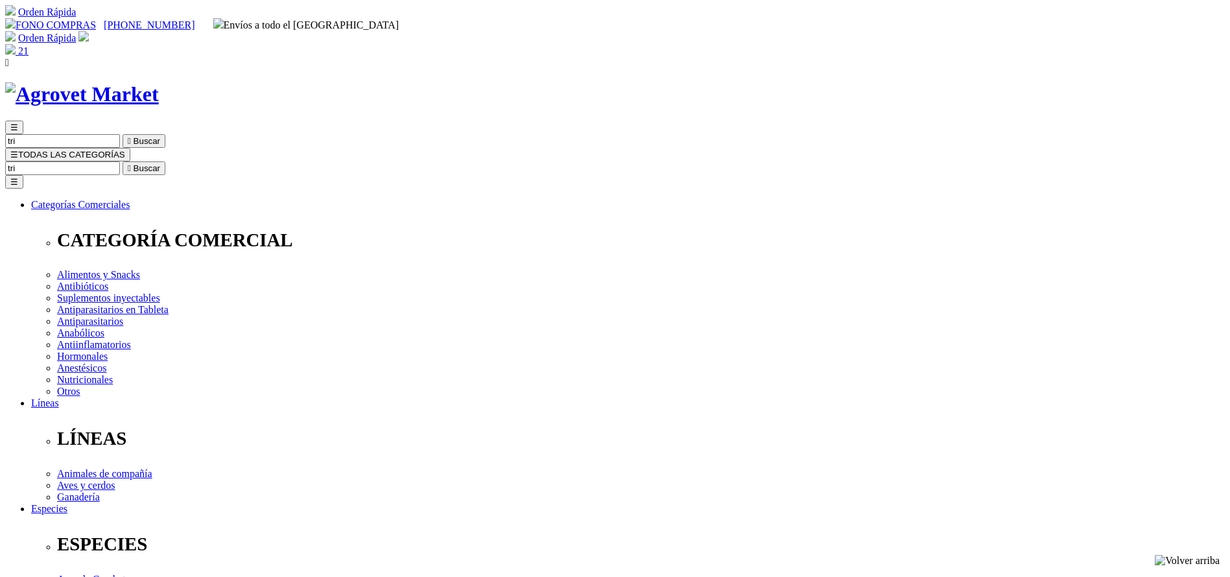  What do you see at coordinates (99, 274) in the screenshot?
I see `span: Alimentos y Snacks` at bounding box center [99, 274].